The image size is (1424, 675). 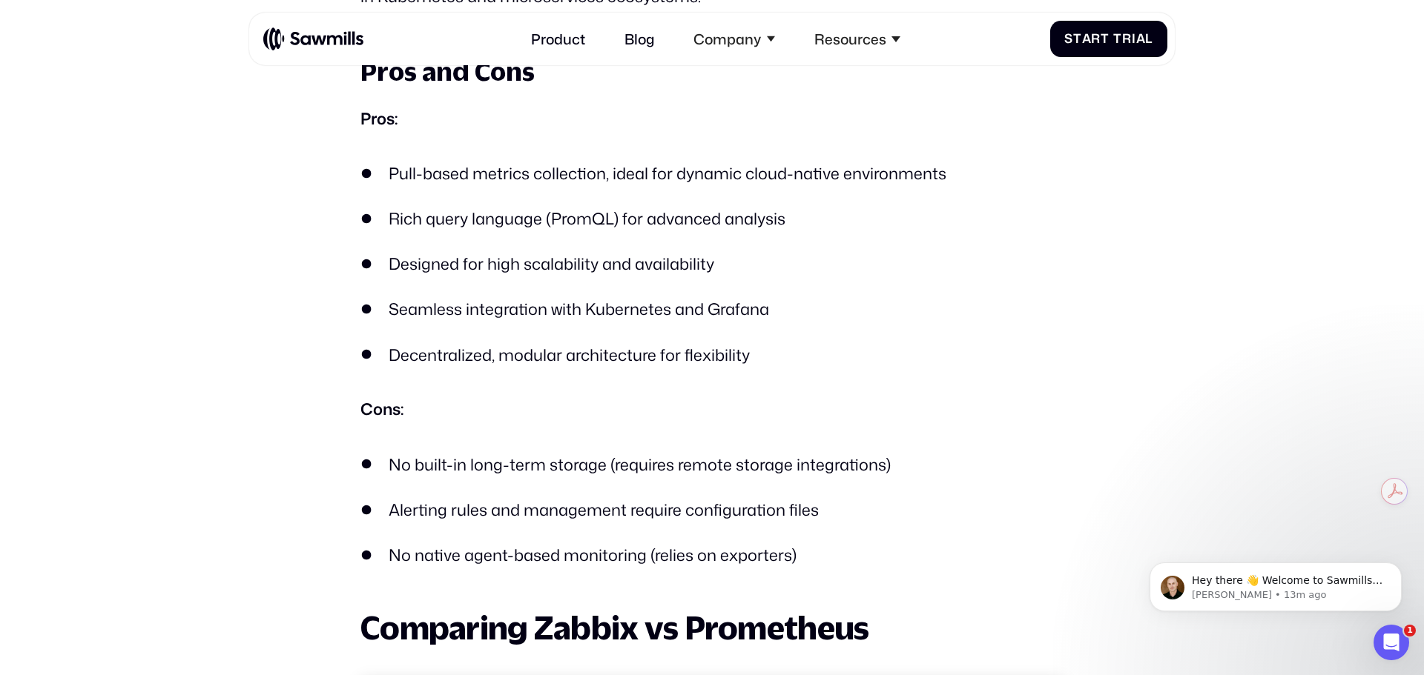 What do you see at coordinates (45, 56) in the screenshot?
I see `img: Profile image for Winston` at bounding box center [45, 56].